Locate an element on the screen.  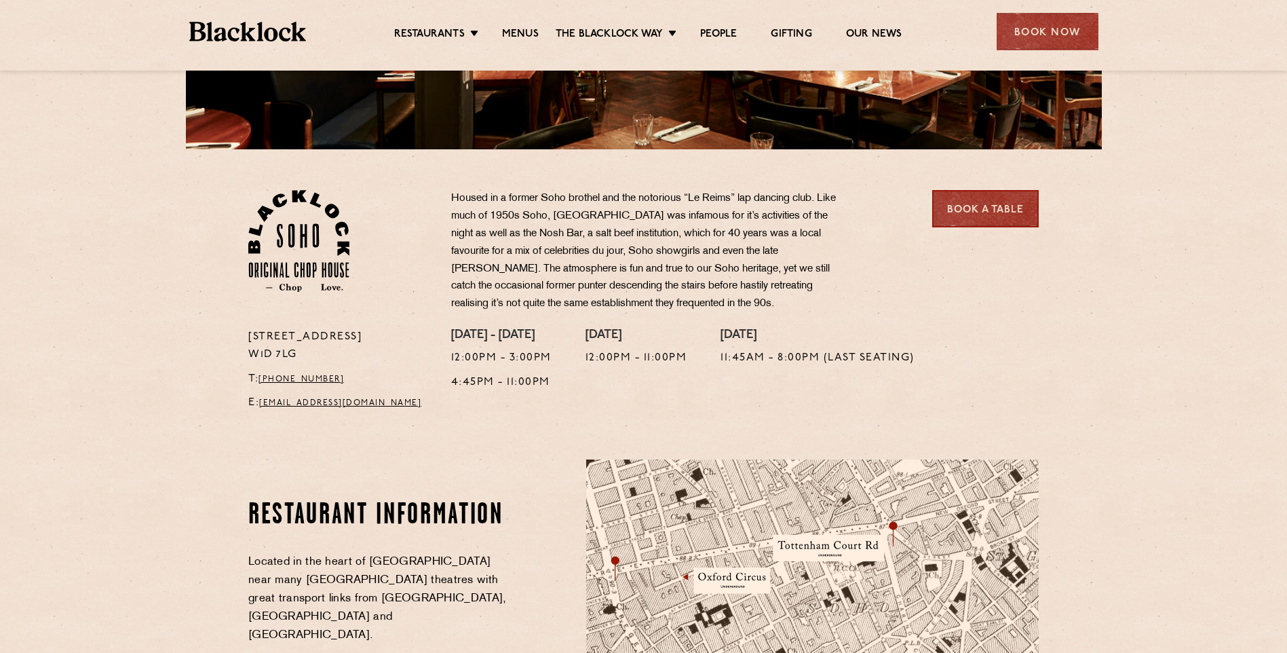
p: E: is located at coordinates (339, 403).